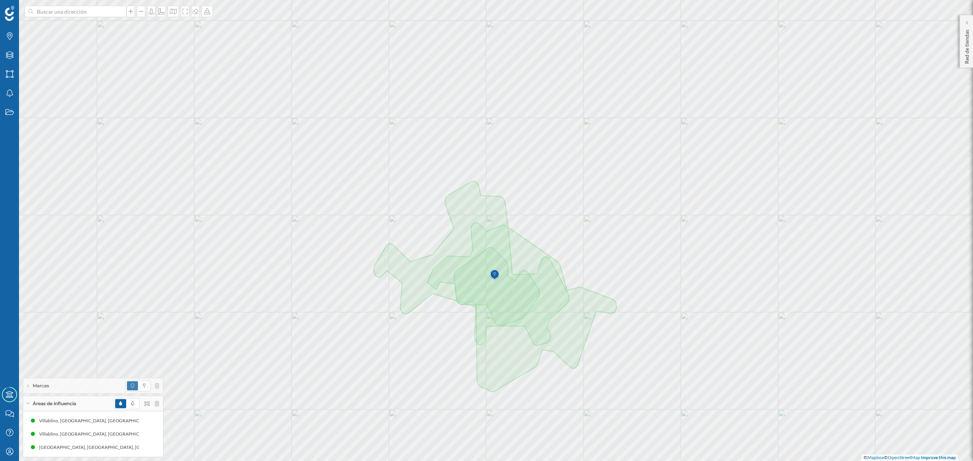 This screenshot has height=461, width=973. Describe the element at coordinates (876, 458) in the screenshot. I see `a: Mapbox` at that location.